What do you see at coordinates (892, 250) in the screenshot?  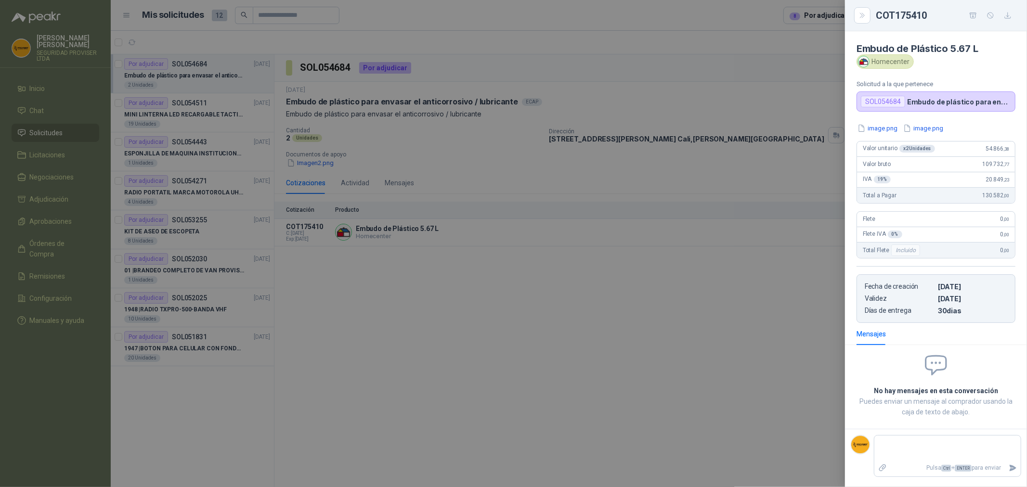 I see `span: Total Flete` at bounding box center [892, 250].